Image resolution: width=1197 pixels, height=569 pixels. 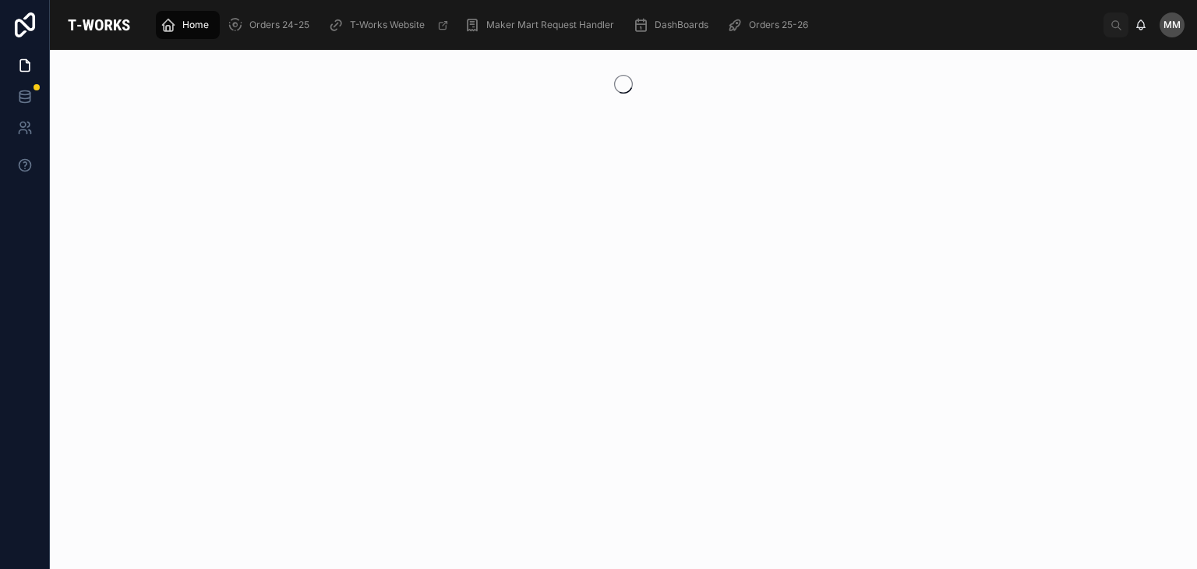 What do you see at coordinates (390, 25) in the screenshot?
I see `a: T-Works Website` at bounding box center [390, 25].